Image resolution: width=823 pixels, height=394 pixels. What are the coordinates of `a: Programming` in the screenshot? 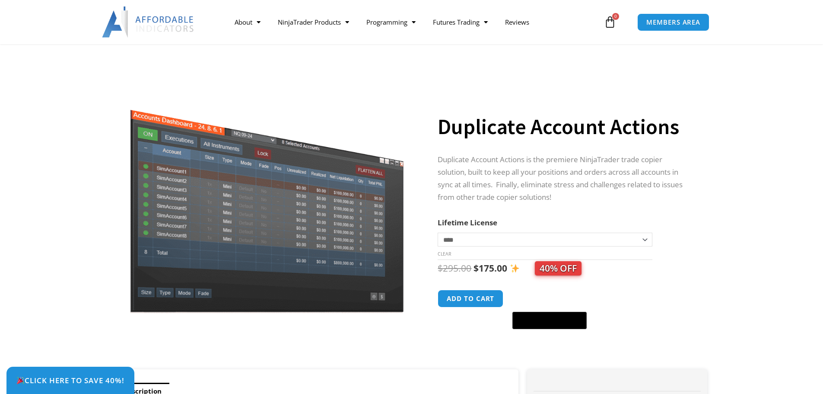 It's located at (391, 22).